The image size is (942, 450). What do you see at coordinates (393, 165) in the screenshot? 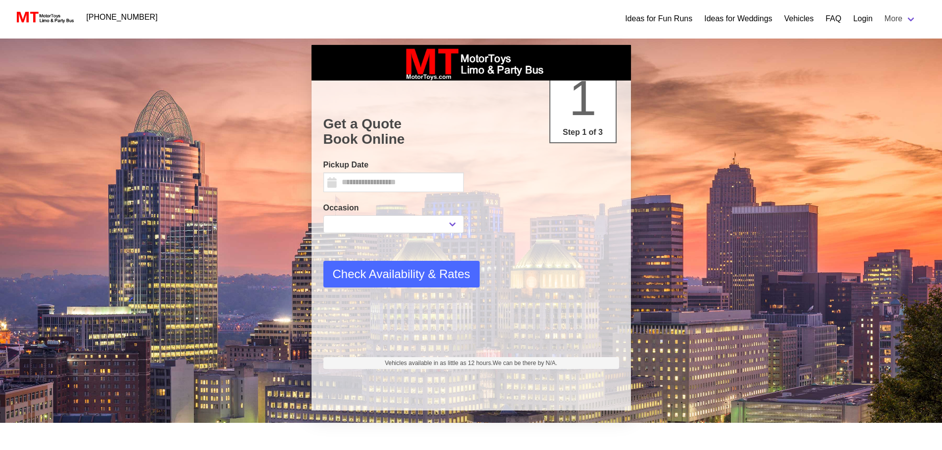
I see `label: Pickup Date` at bounding box center [393, 165].